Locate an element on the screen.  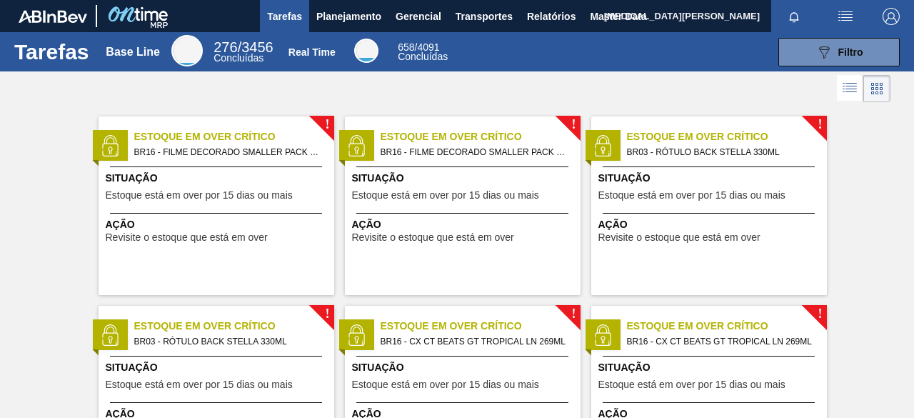
span: Gerencial is located at coordinates (418, 16).